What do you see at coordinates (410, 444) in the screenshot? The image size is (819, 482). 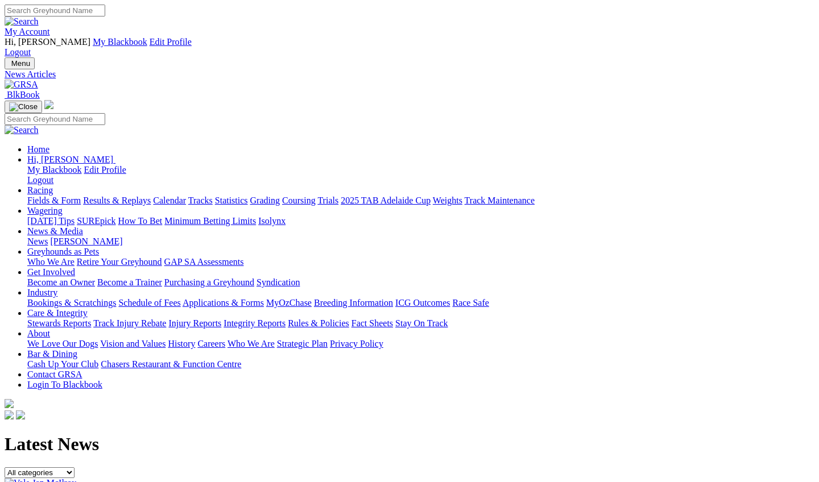 I see `h1: Latest News` at bounding box center [410, 444].